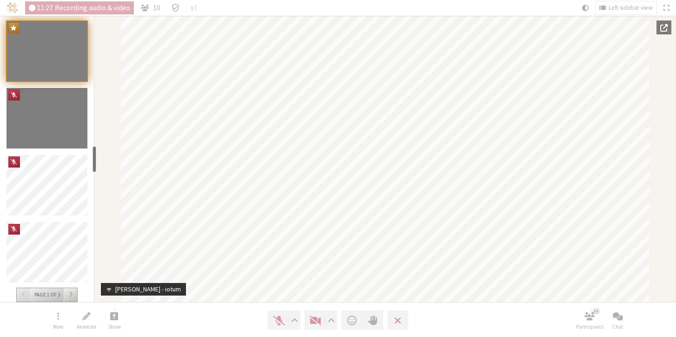  I want to click on button: Start sharing, so click(114, 320).